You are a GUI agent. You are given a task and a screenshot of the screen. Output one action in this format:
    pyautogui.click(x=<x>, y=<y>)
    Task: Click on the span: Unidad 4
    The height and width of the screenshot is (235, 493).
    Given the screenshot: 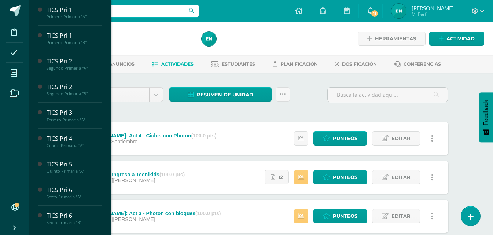 What is the action you would take?
    pyautogui.click(x=112, y=95)
    